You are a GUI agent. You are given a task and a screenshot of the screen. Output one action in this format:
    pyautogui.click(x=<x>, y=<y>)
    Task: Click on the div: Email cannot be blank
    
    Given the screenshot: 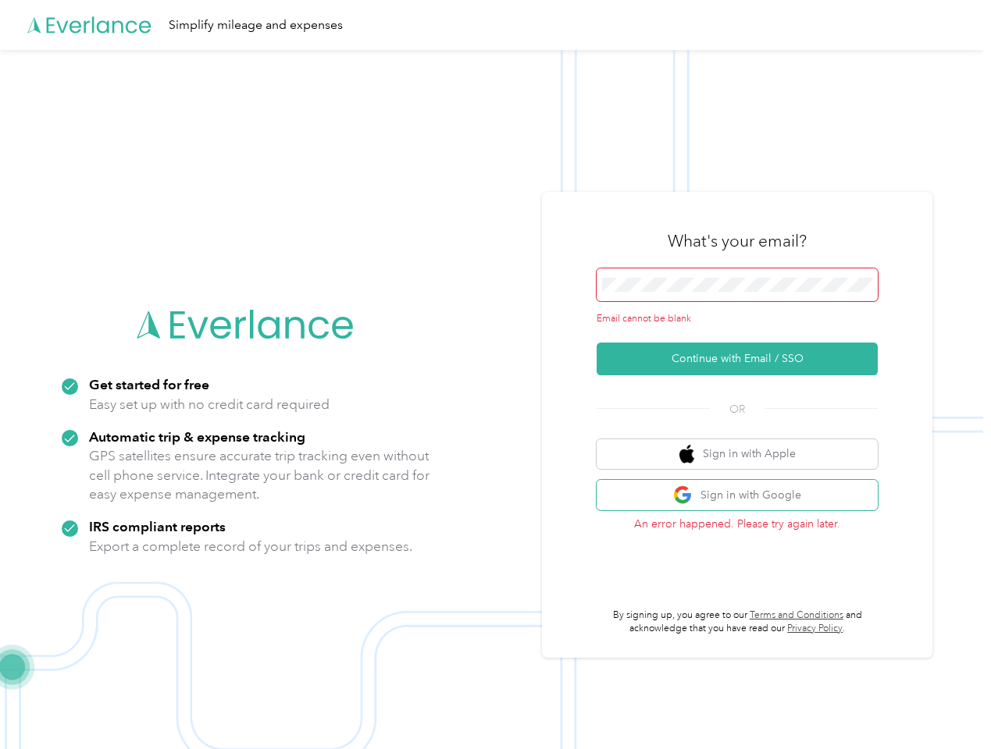 What is the action you would take?
    pyautogui.click(x=737, y=319)
    